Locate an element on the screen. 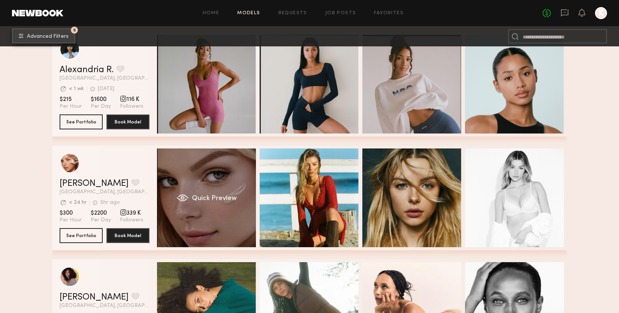 The image size is (619, 313). div: 5hr ago is located at coordinates (110, 203).